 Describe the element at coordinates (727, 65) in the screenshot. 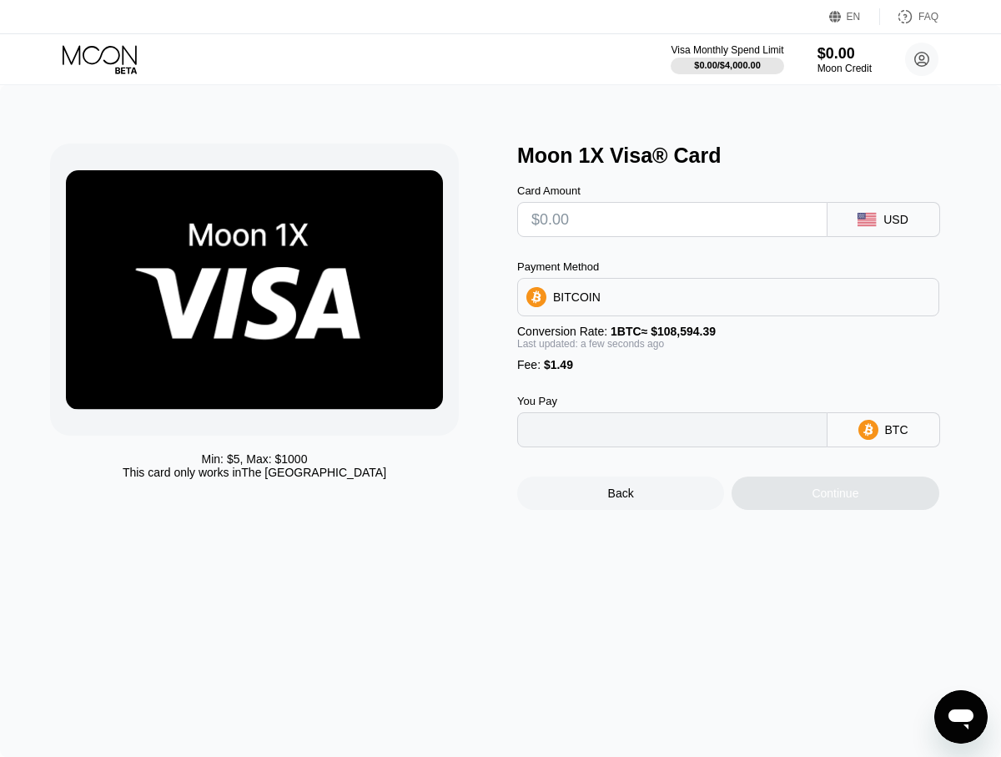

I see `div: $0.00 / $4,000.00` at that location.